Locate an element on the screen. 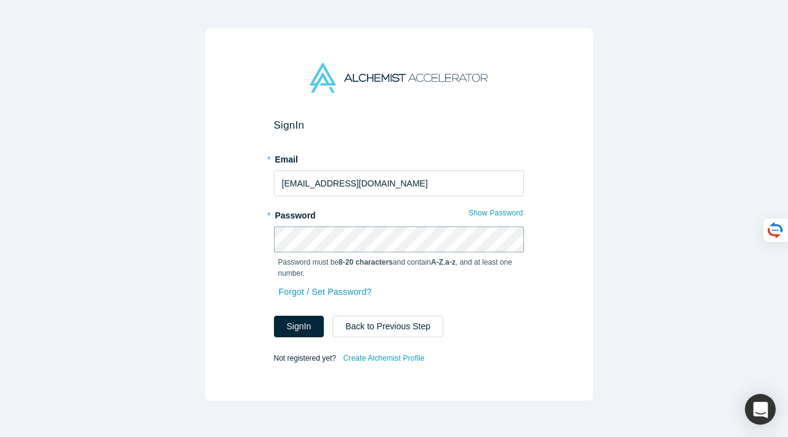  p: Password must be and contain , , and at least one number. is located at coordinates (399, 268).